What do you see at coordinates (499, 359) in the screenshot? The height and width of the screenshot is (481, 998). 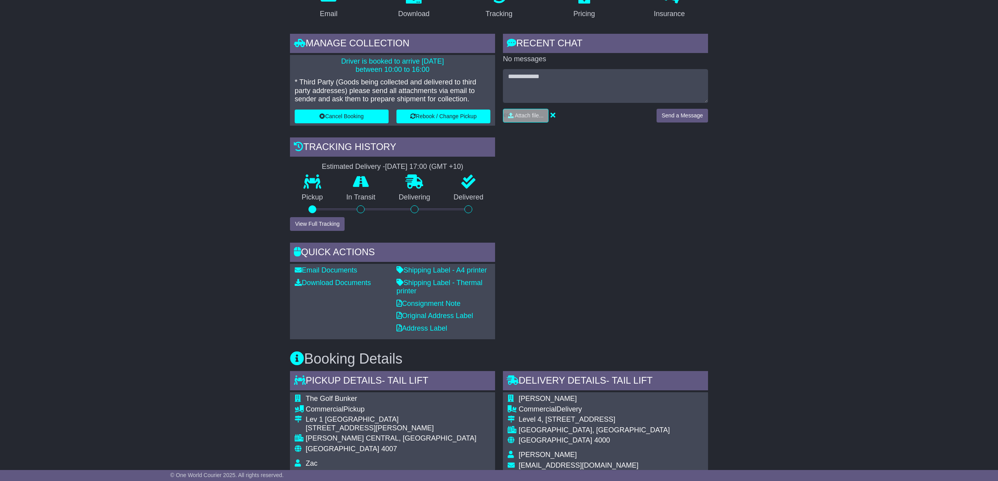 I see `h3: Booking Details` at bounding box center [499, 359].